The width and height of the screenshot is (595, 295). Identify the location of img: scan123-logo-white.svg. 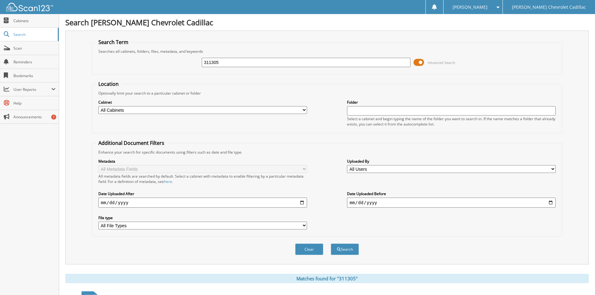
(30, 7).